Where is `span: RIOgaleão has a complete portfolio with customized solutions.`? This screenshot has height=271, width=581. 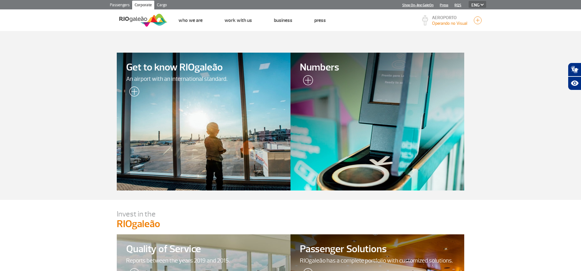 span: RIOgaleão has a complete portfolio with customized solutions. is located at coordinates (377, 261).